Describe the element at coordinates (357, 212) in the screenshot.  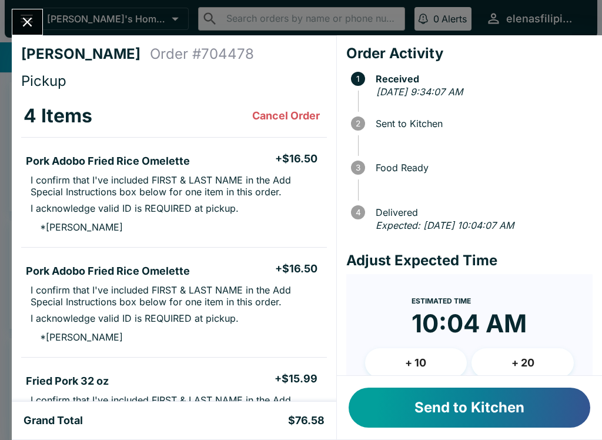
I see `text: 4` at that location.